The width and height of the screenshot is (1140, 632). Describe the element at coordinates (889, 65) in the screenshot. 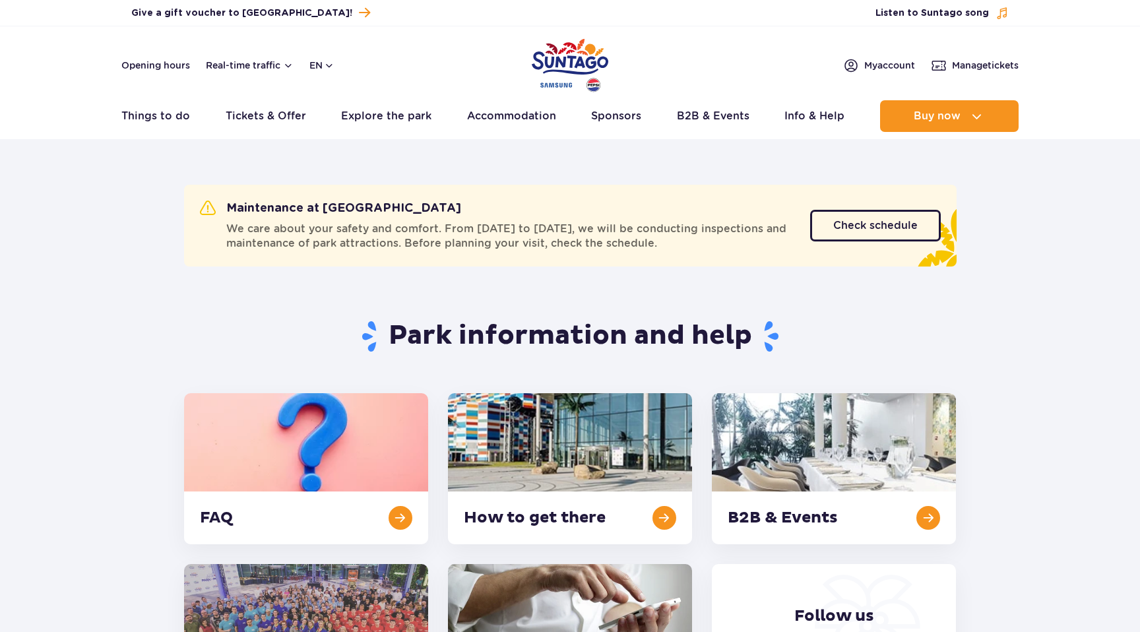

I see `span: My account` at that location.